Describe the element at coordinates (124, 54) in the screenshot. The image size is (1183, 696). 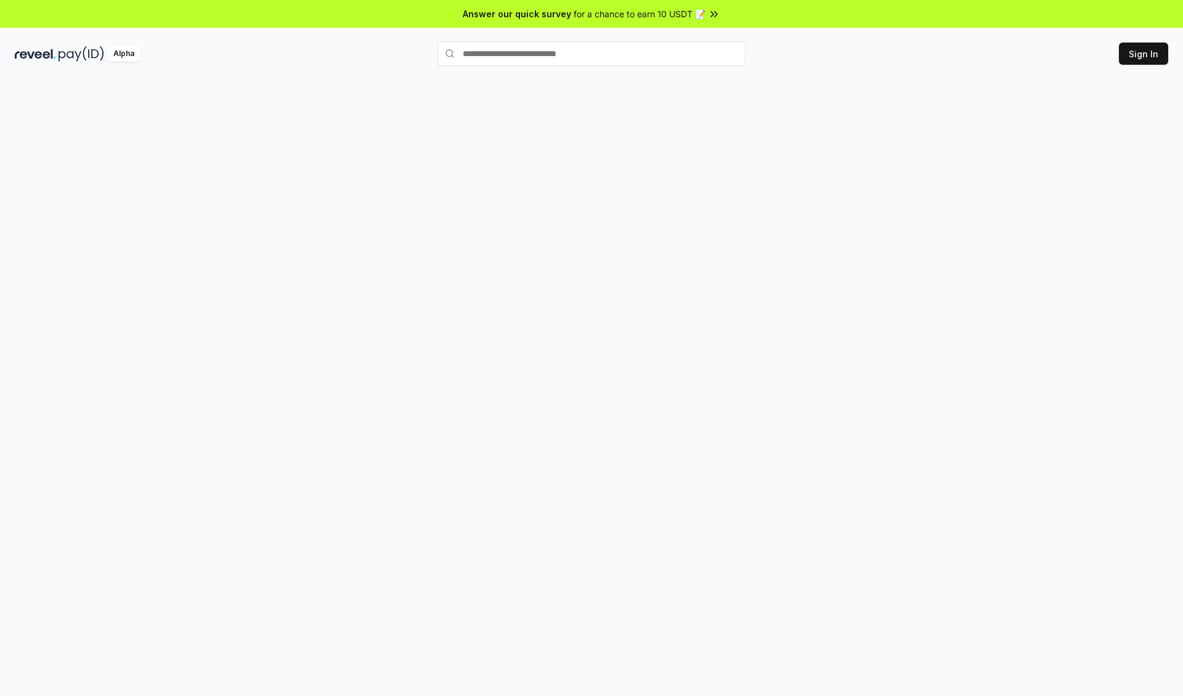
I see `div: Alpha` at that location.